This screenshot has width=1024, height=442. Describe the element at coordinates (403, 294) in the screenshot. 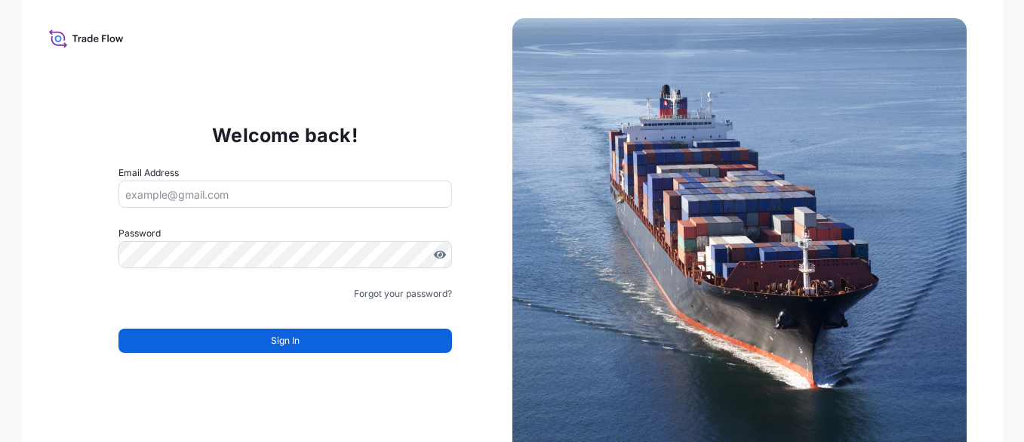

I see `a: Forgot your password?` at that location.